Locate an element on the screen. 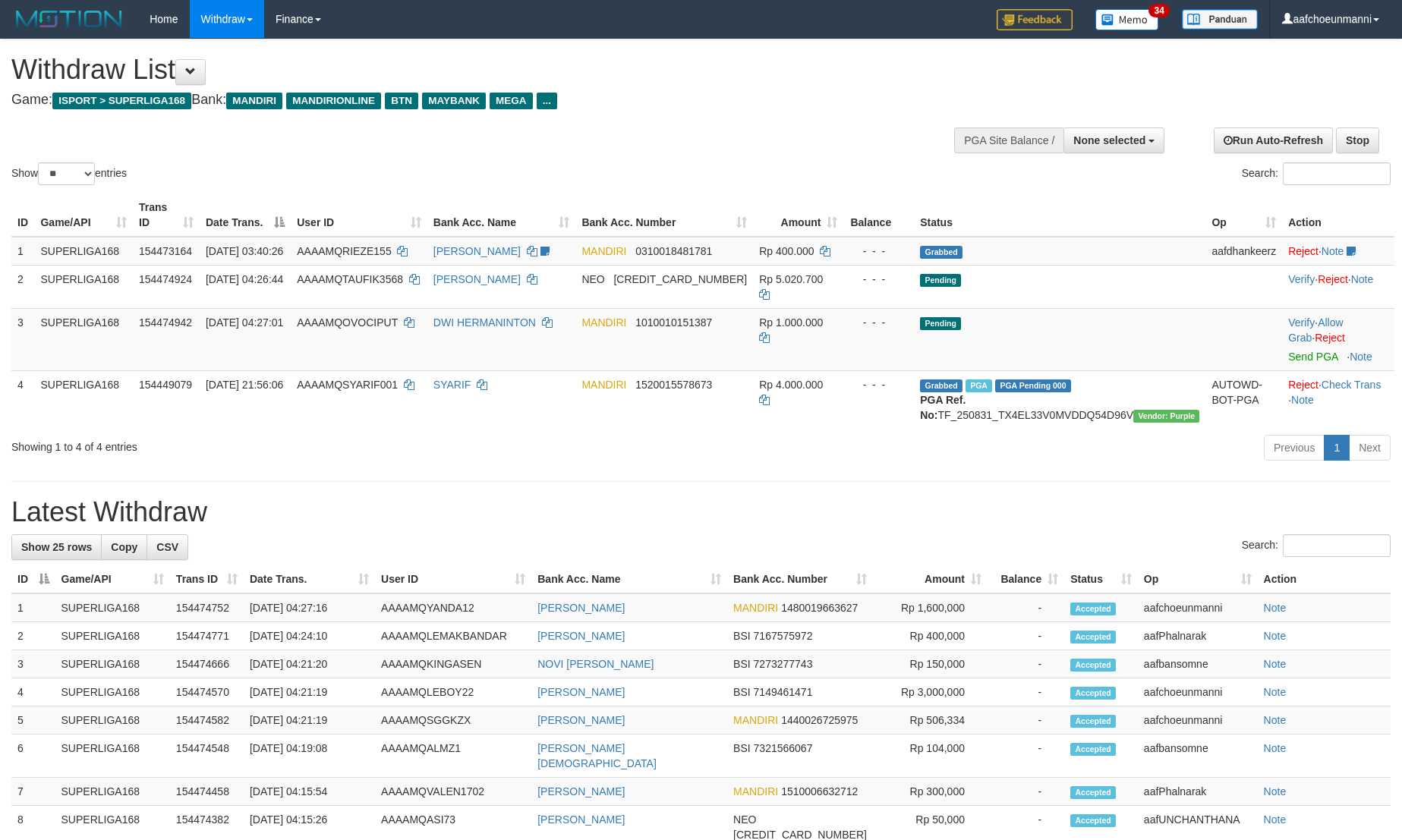 This screenshot has width=1402, height=840. a: 1 is located at coordinates (1337, 448).